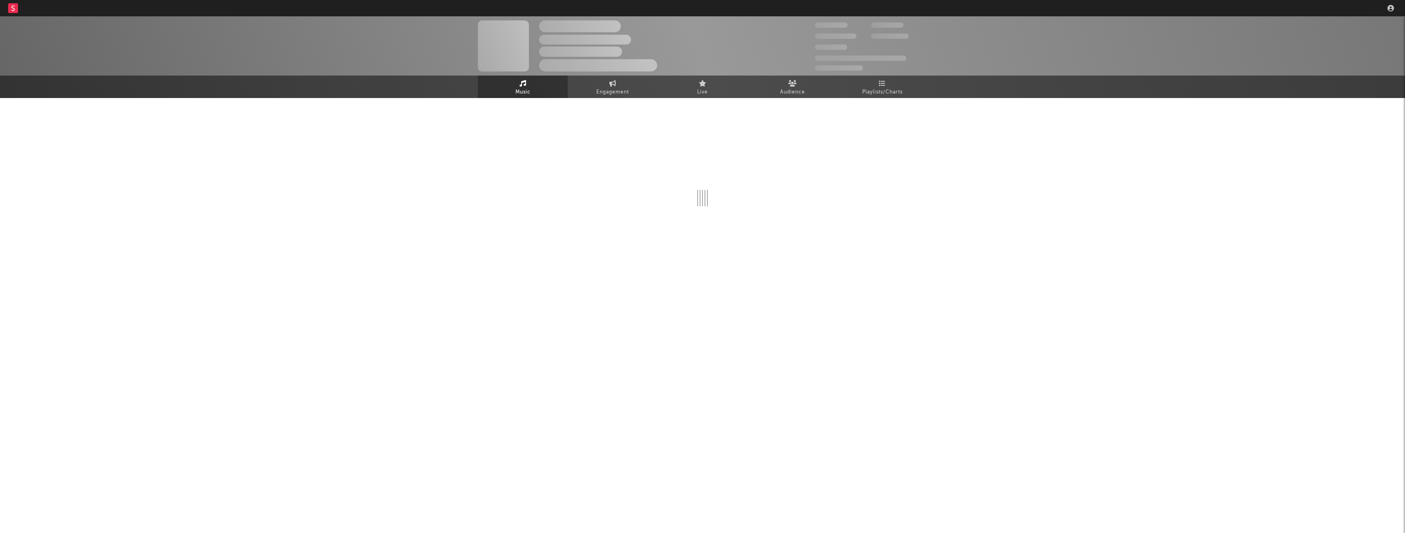  Describe the element at coordinates (523, 92) in the screenshot. I see `span: Music` at that location.